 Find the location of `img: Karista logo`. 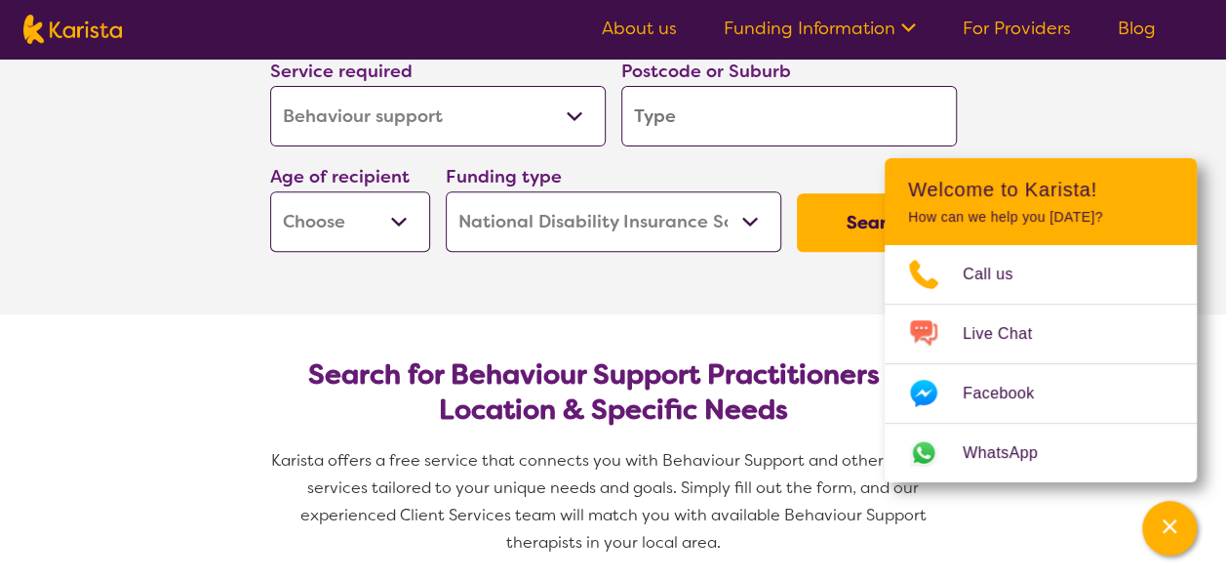

img: Karista logo is located at coordinates (72, 29).